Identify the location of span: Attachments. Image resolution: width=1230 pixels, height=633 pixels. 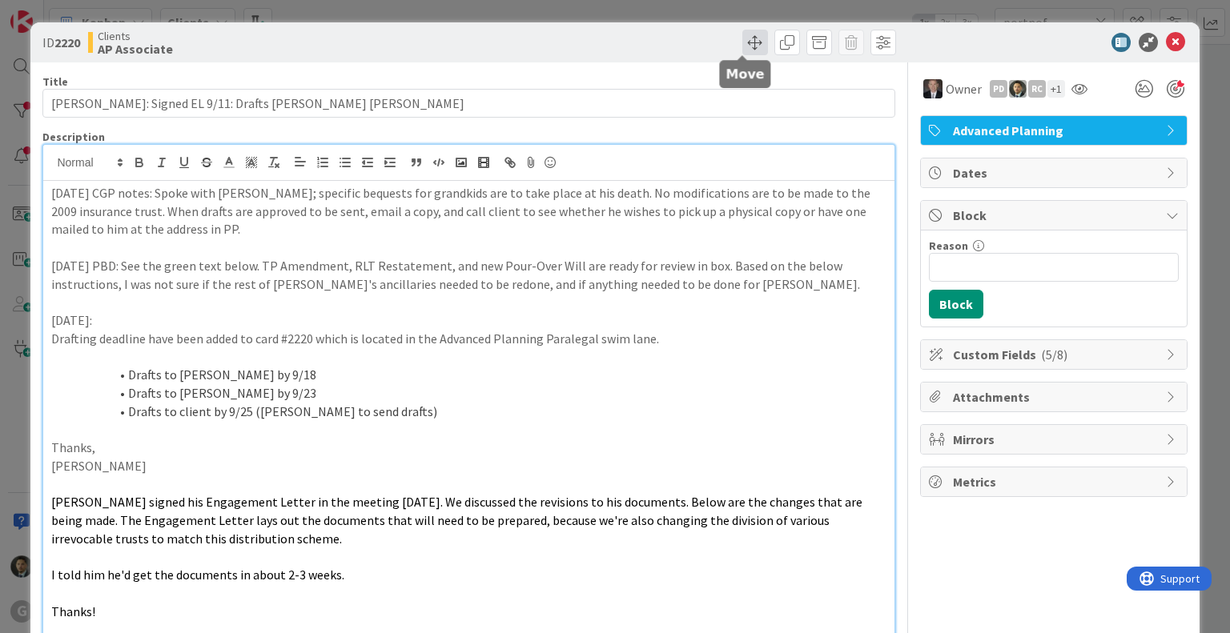
(1055, 397).